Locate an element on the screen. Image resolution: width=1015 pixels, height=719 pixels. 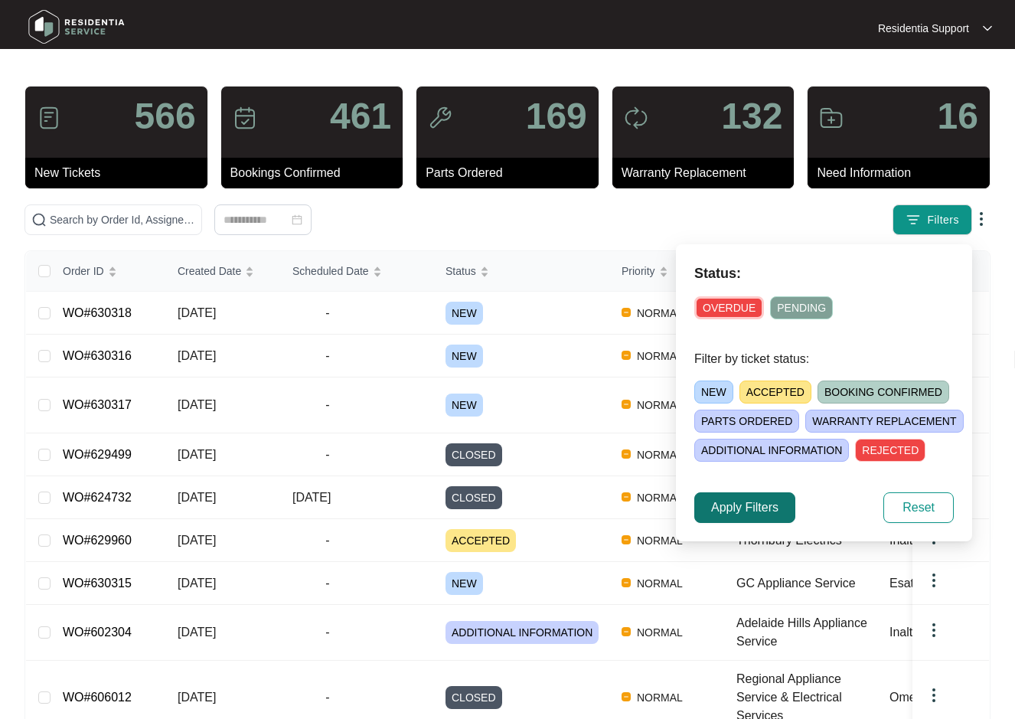
span: WARRANTY REPLACEMENT is located at coordinates (884, 421).